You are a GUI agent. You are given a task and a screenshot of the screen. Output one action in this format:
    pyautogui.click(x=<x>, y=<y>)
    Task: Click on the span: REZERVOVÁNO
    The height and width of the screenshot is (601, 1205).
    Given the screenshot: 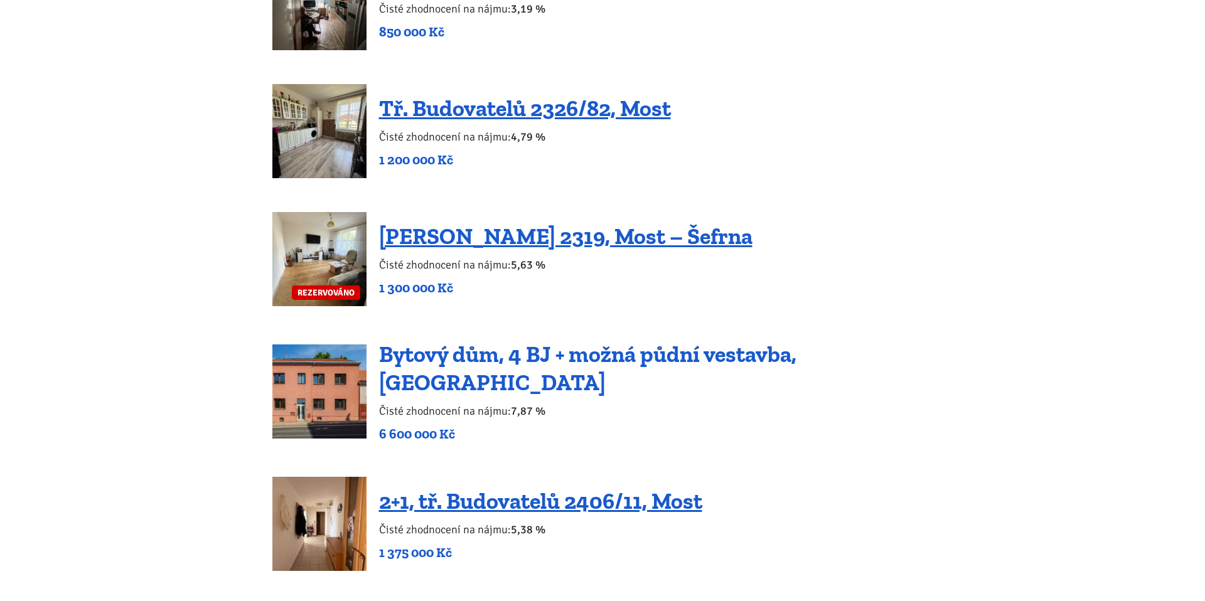 What is the action you would take?
    pyautogui.click(x=326, y=292)
    